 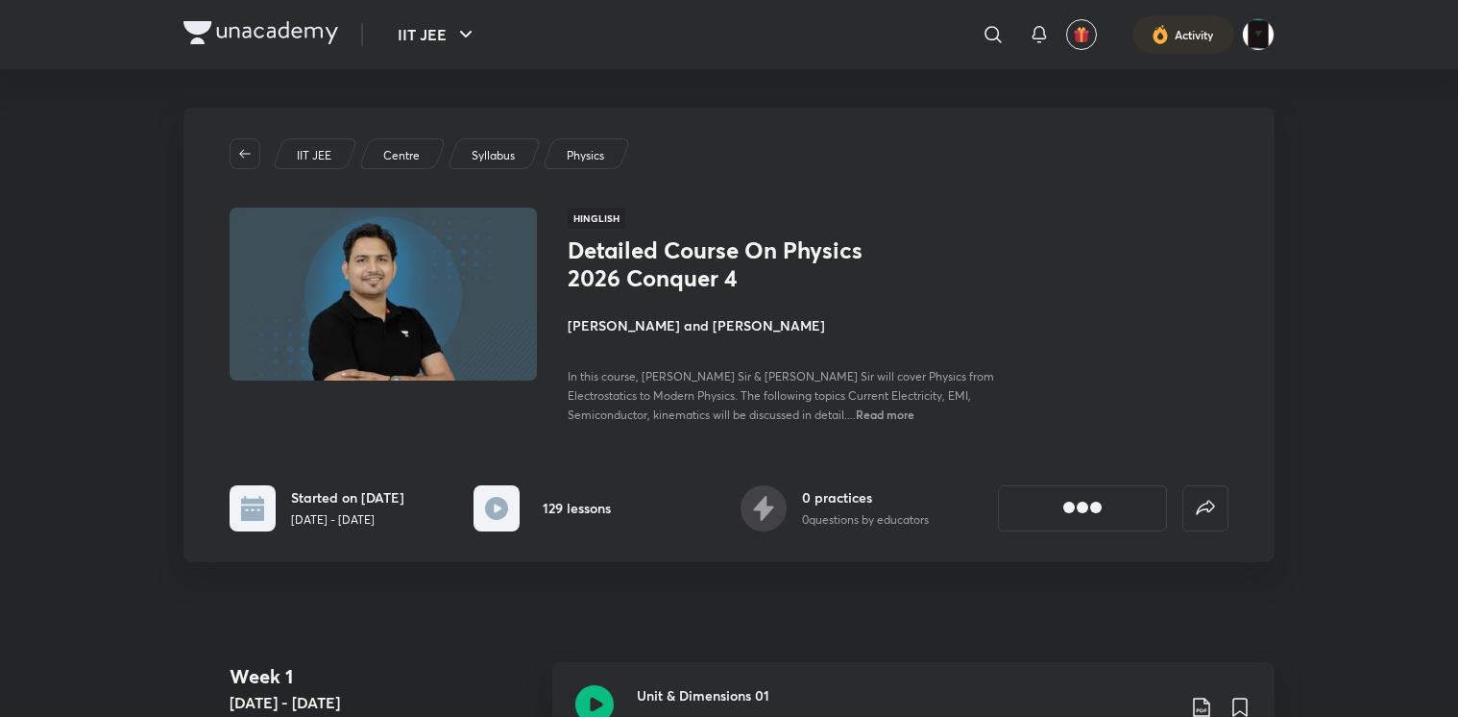 I want to click on img: Thumbnail, so click(x=383, y=294).